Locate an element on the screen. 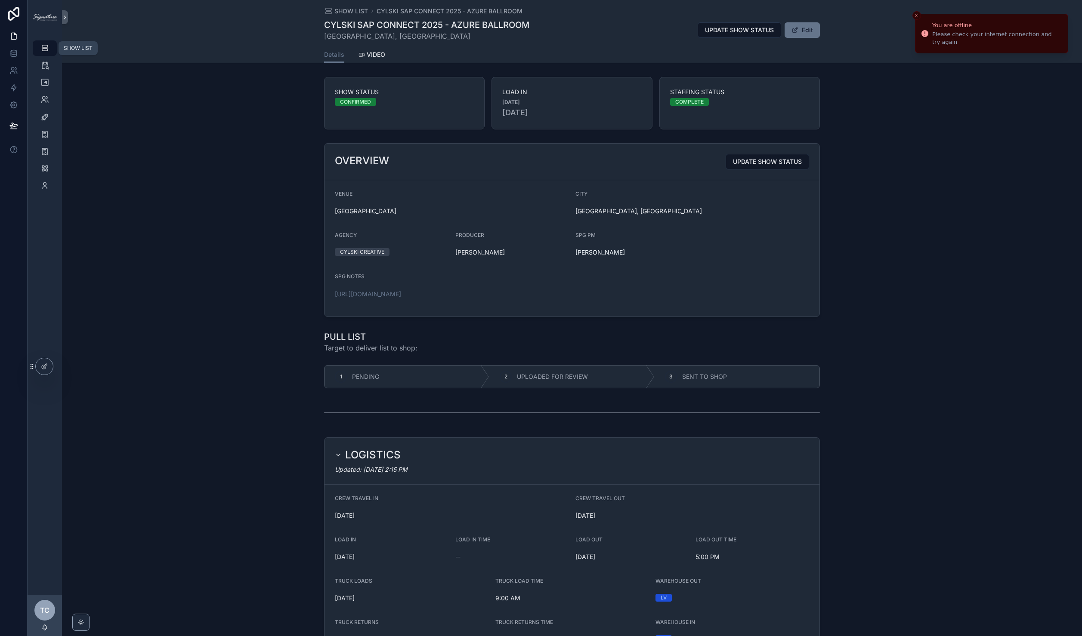  span: CYLSKI SAP CONNECT 2025 - AZURE BALLROOM is located at coordinates (449, 11).